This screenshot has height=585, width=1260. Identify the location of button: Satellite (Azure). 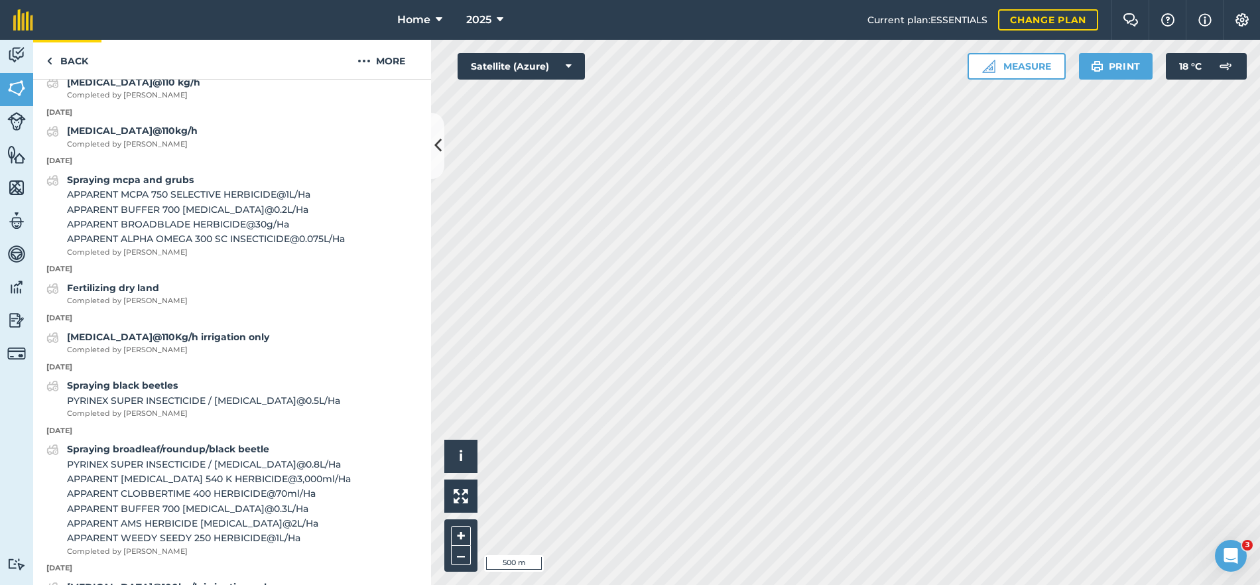
(521, 66).